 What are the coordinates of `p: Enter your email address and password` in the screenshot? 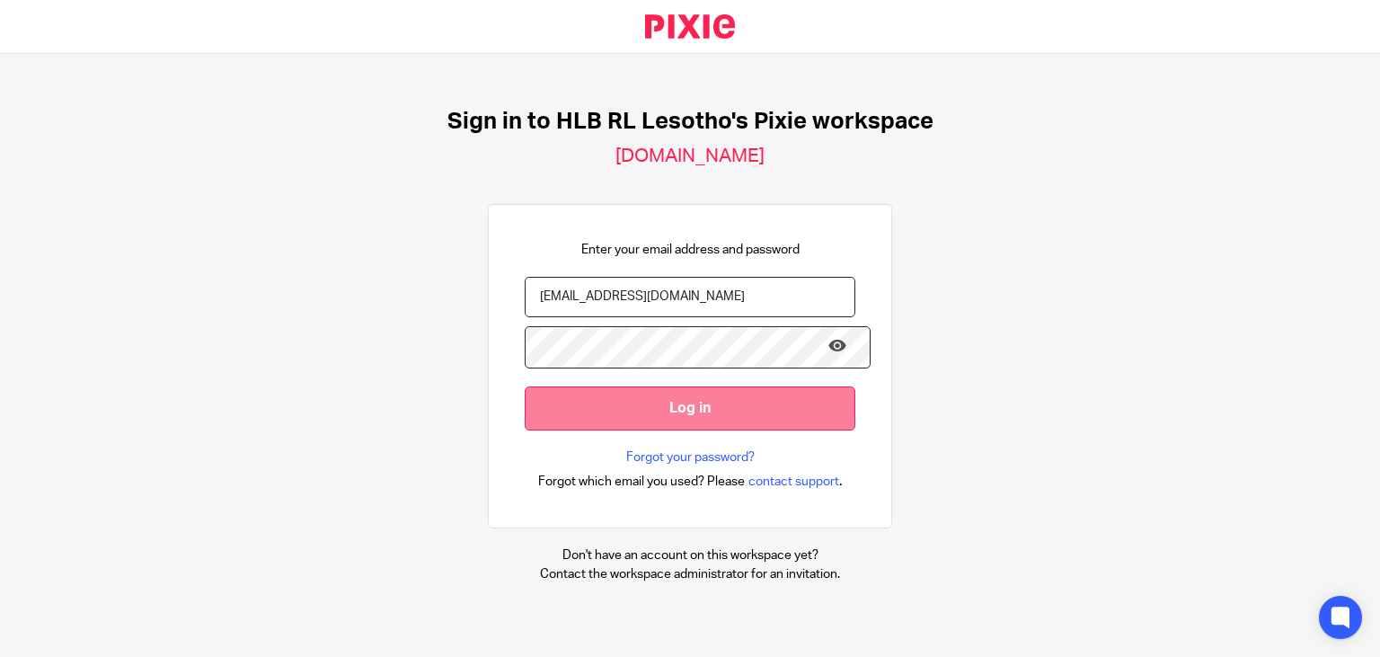 It's located at (690, 250).